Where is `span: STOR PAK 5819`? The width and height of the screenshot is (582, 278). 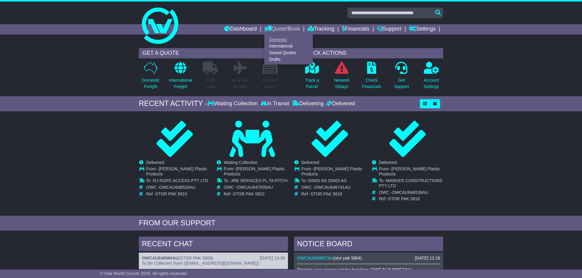 span: STOR PAK 5819 is located at coordinates (171, 194).